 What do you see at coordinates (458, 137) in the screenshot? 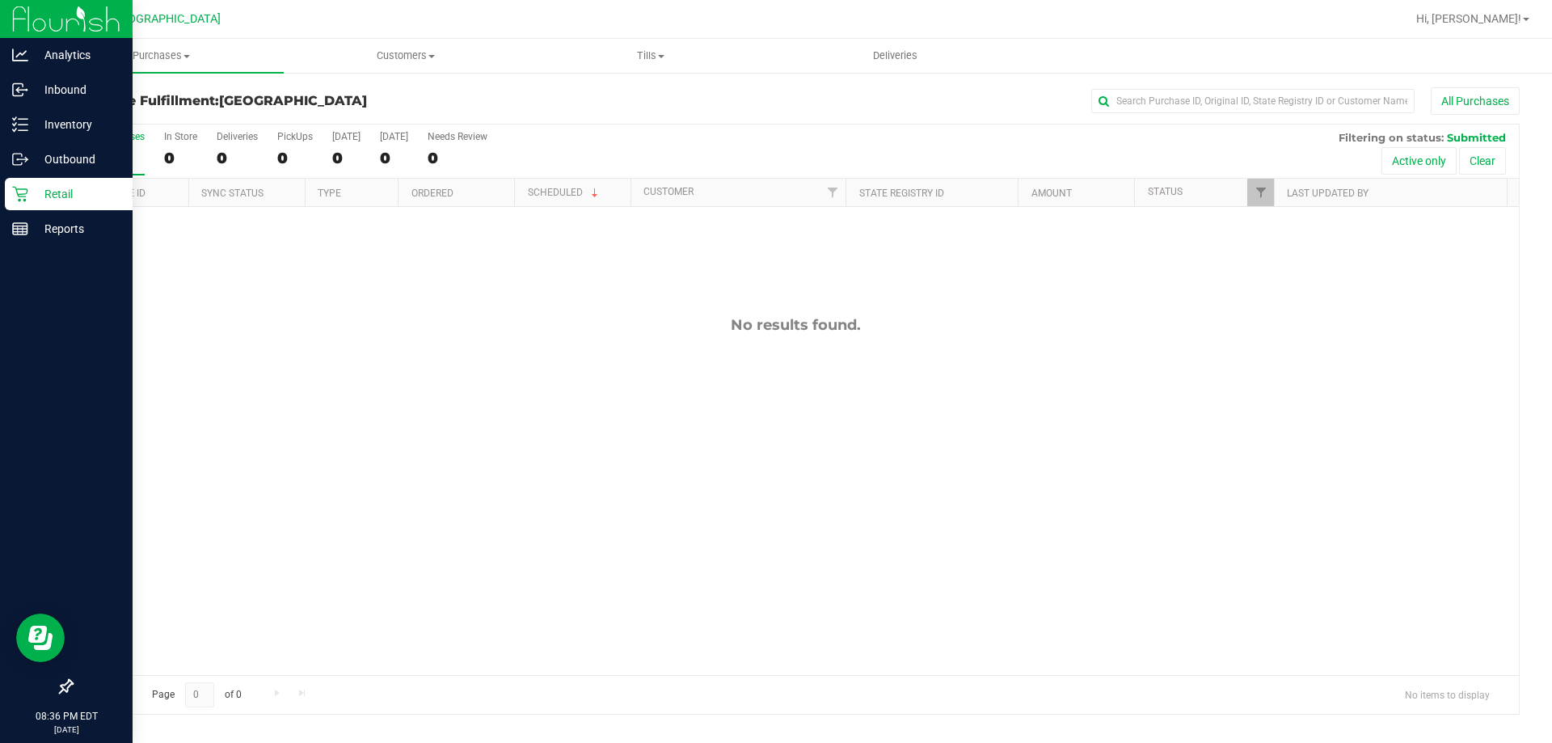
I see `div: Needs Review` at bounding box center [458, 137].